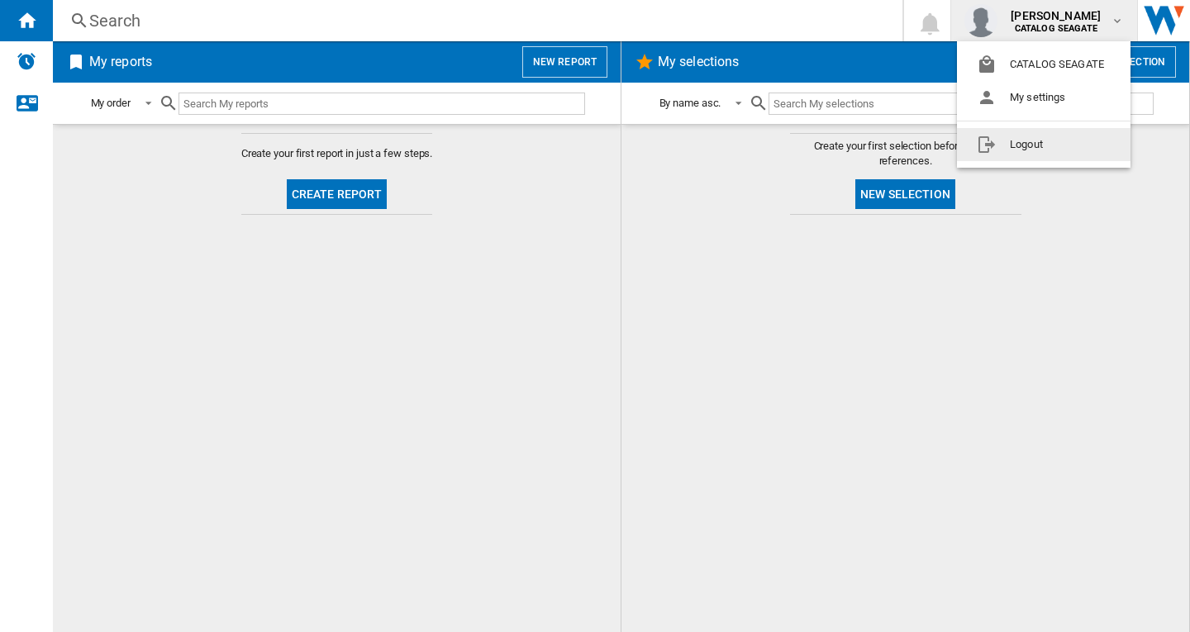 This screenshot has height=632, width=1190. Describe the element at coordinates (1044, 145) in the screenshot. I see `button: Logout` at that location.